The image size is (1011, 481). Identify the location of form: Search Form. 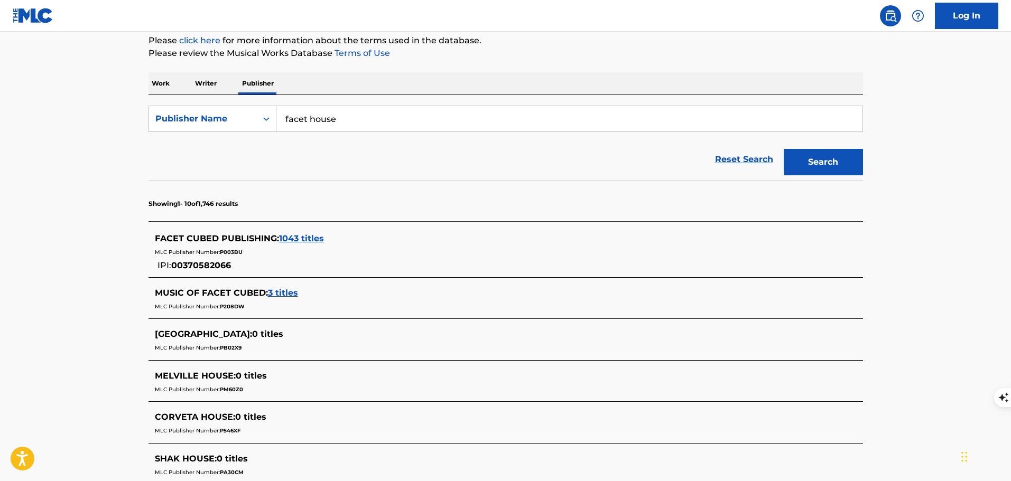
(506, 143).